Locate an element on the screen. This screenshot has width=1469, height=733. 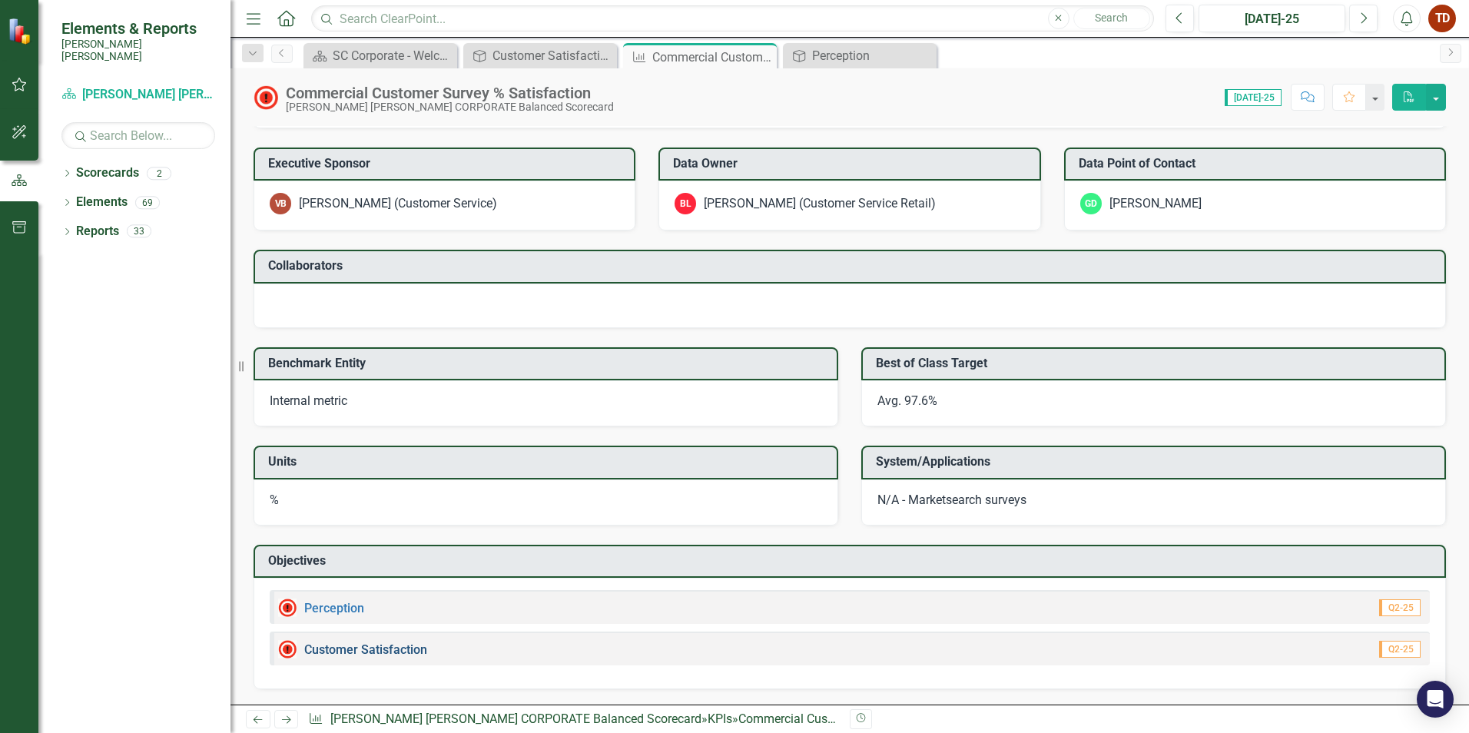
p: Internal metric​ is located at coordinates (545, 401).